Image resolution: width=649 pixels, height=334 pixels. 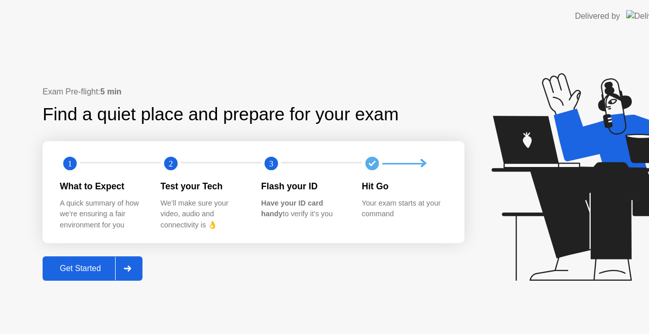 What do you see at coordinates (221, 114) in the screenshot?
I see `div: Find a quiet place and prepare for your exam` at bounding box center [221, 114].